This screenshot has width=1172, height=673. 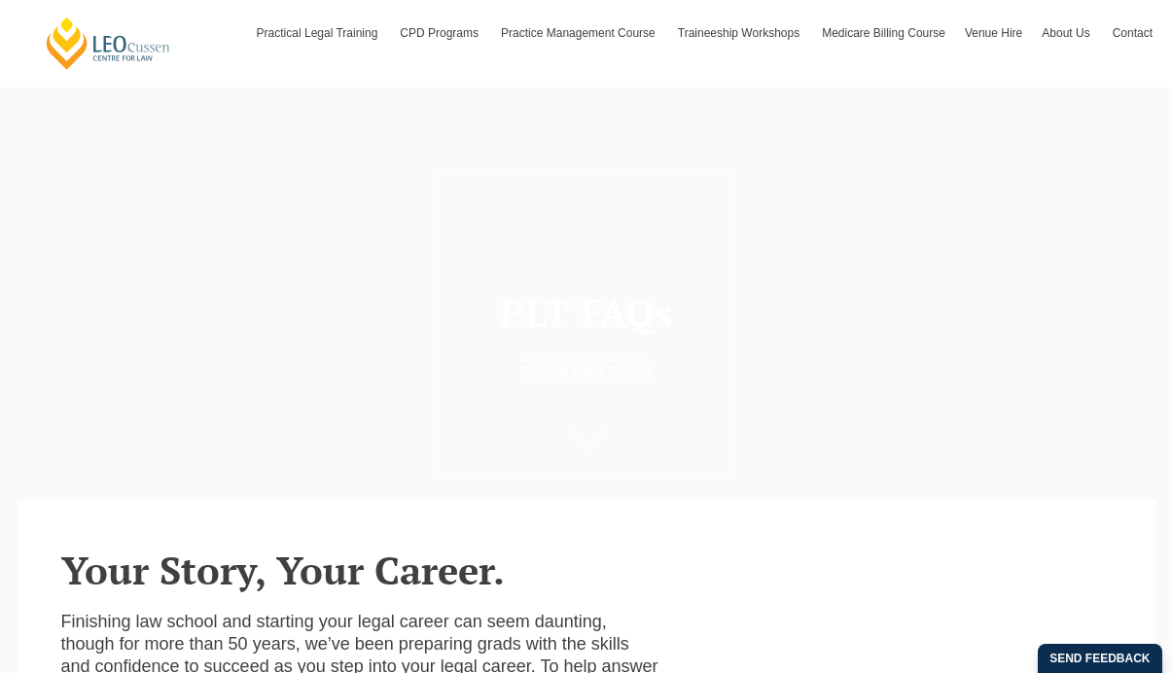 What do you see at coordinates (586, 312) in the screenshot?
I see `h1: PLT FAQs` at bounding box center [586, 312].